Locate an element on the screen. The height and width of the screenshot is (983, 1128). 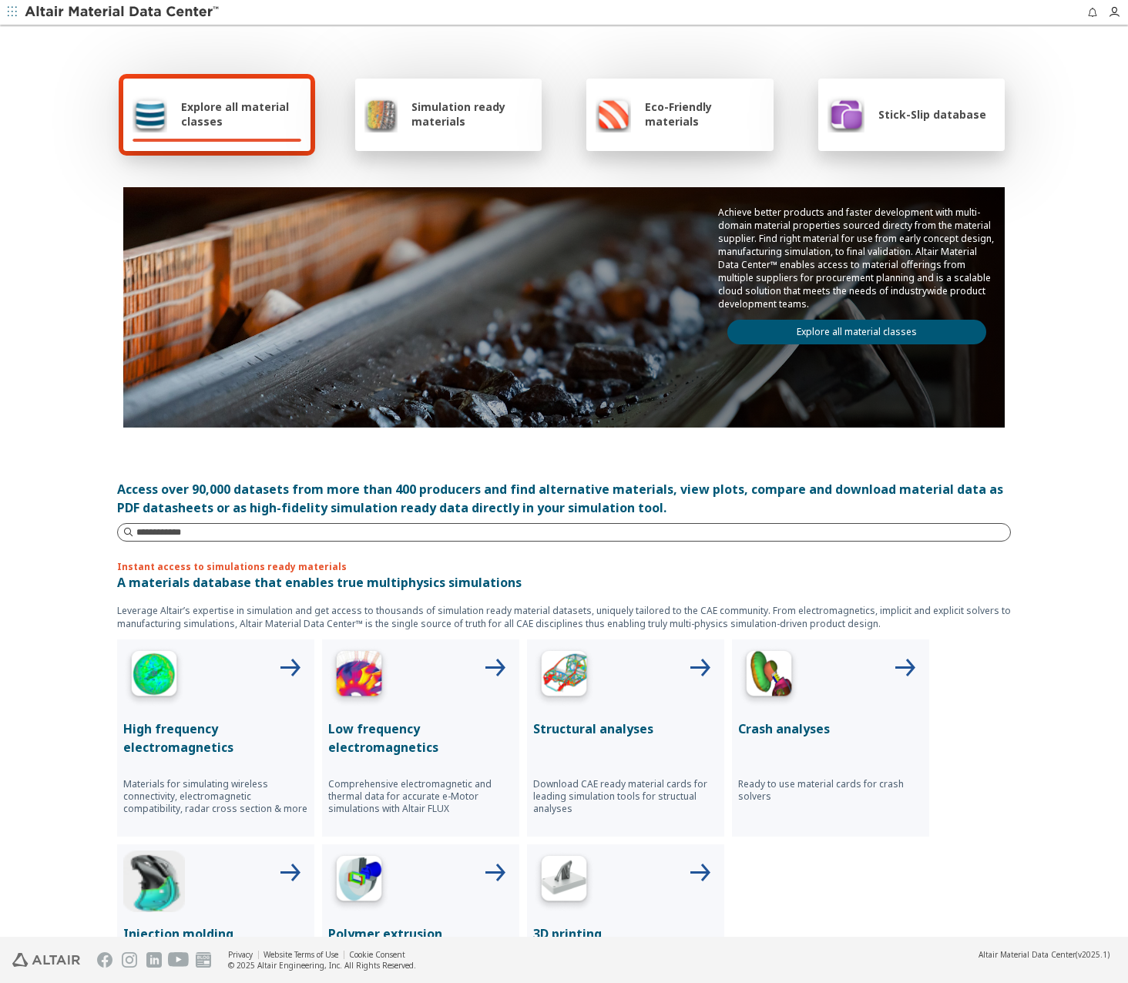
p: Download CAE ready material cards for leading simulation tools for structual analyses is located at coordinates (626, 797).